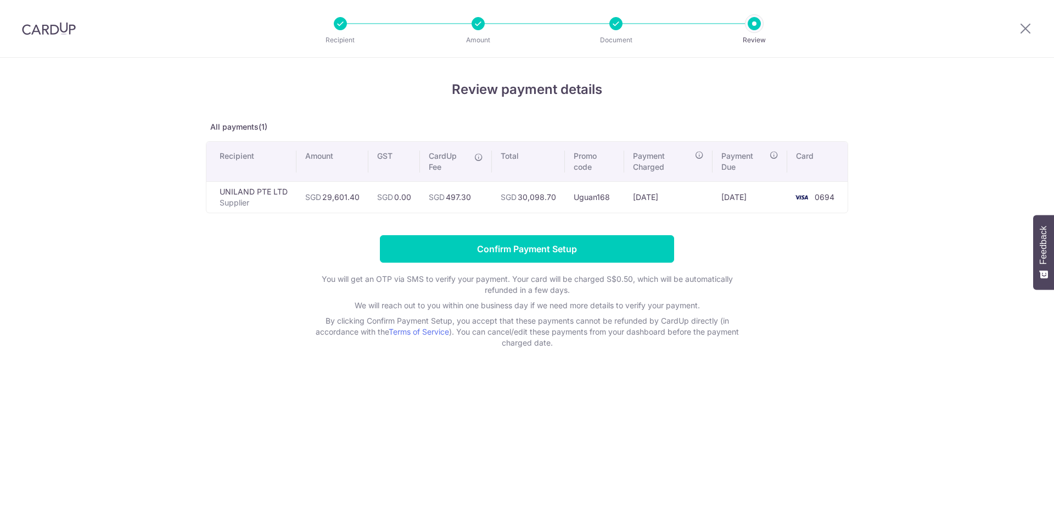 The height and width of the screenshot is (505, 1054). Describe the element at coordinates (527, 249) in the screenshot. I see `input: Confirm Payment Setup` at that location.